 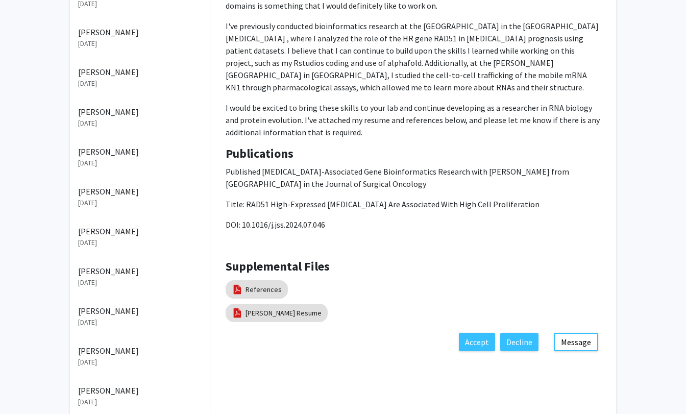 What do you see at coordinates (263, 289) in the screenshot?
I see `a: References` at bounding box center [263, 289].